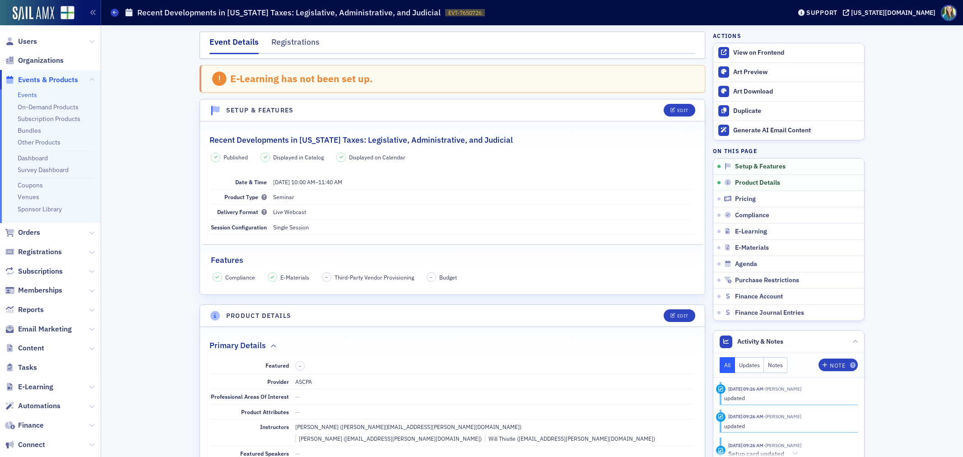  What do you see at coordinates (21, 368) in the screenshot?
I see `a: Tasks` at bounding box center [21, 368].